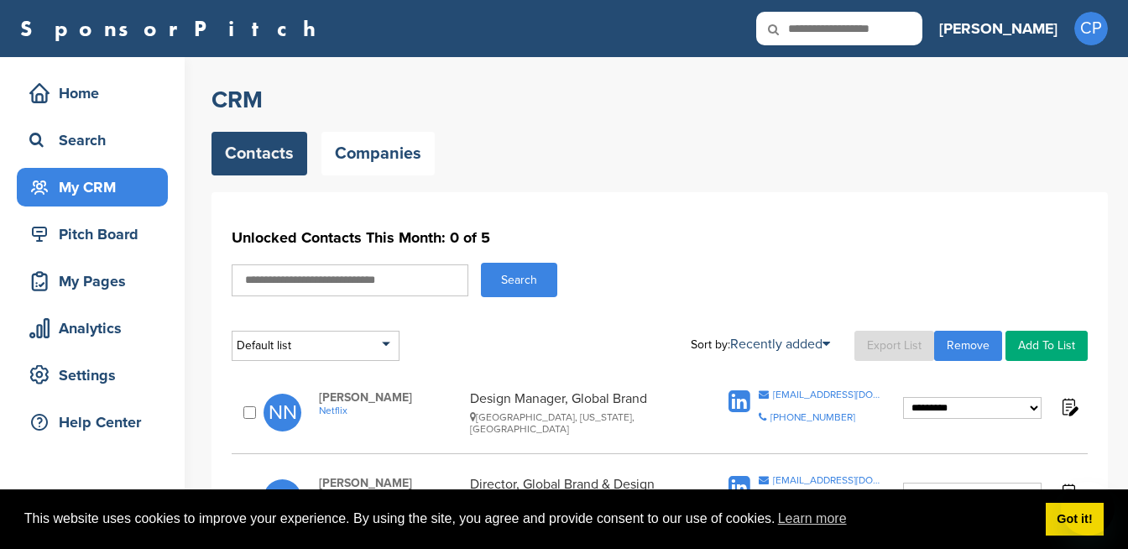  I want to click on span: AL, so click(282, 498).